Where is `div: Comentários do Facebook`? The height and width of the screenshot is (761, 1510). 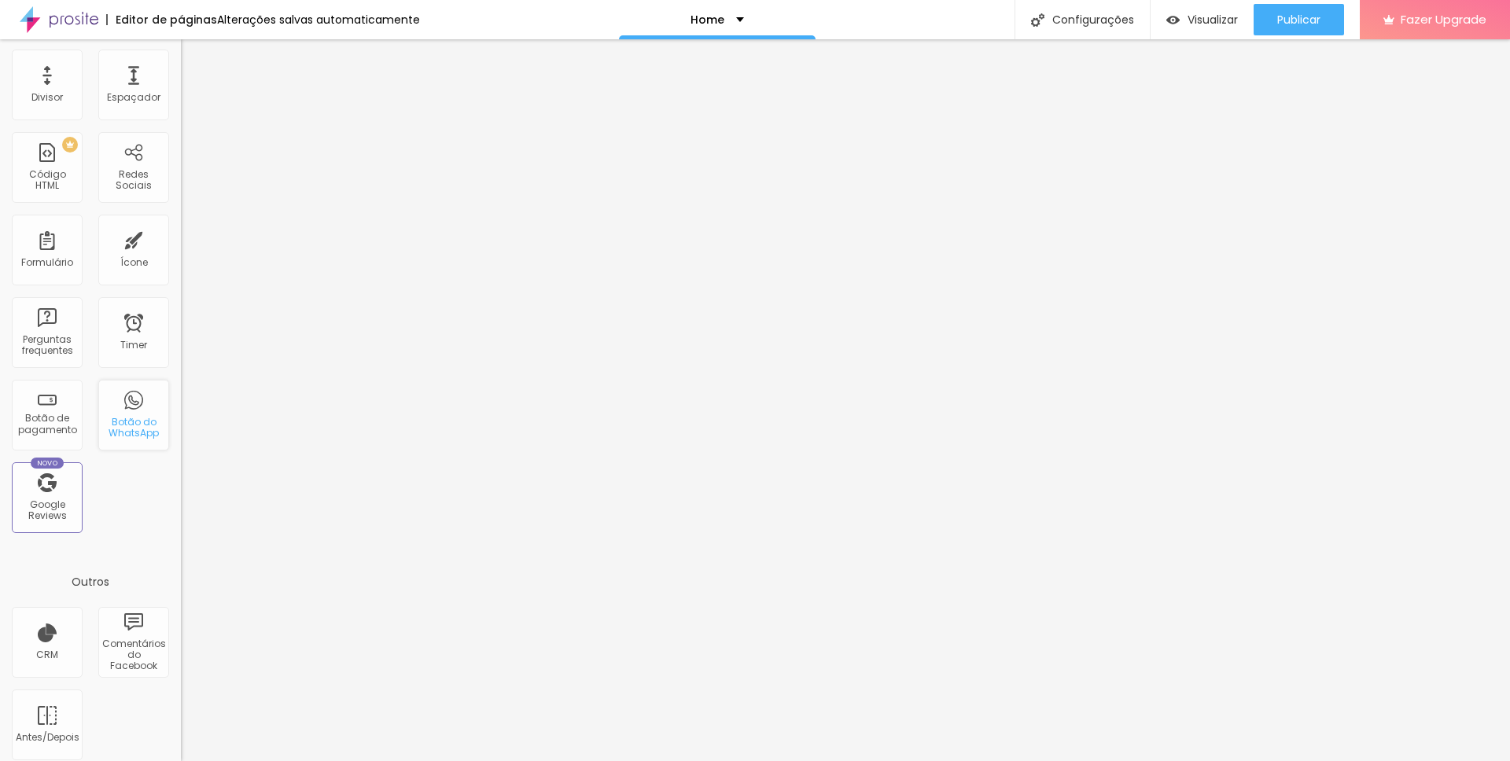
div: Comentários do Facebook is located at coordinates (133, 655).